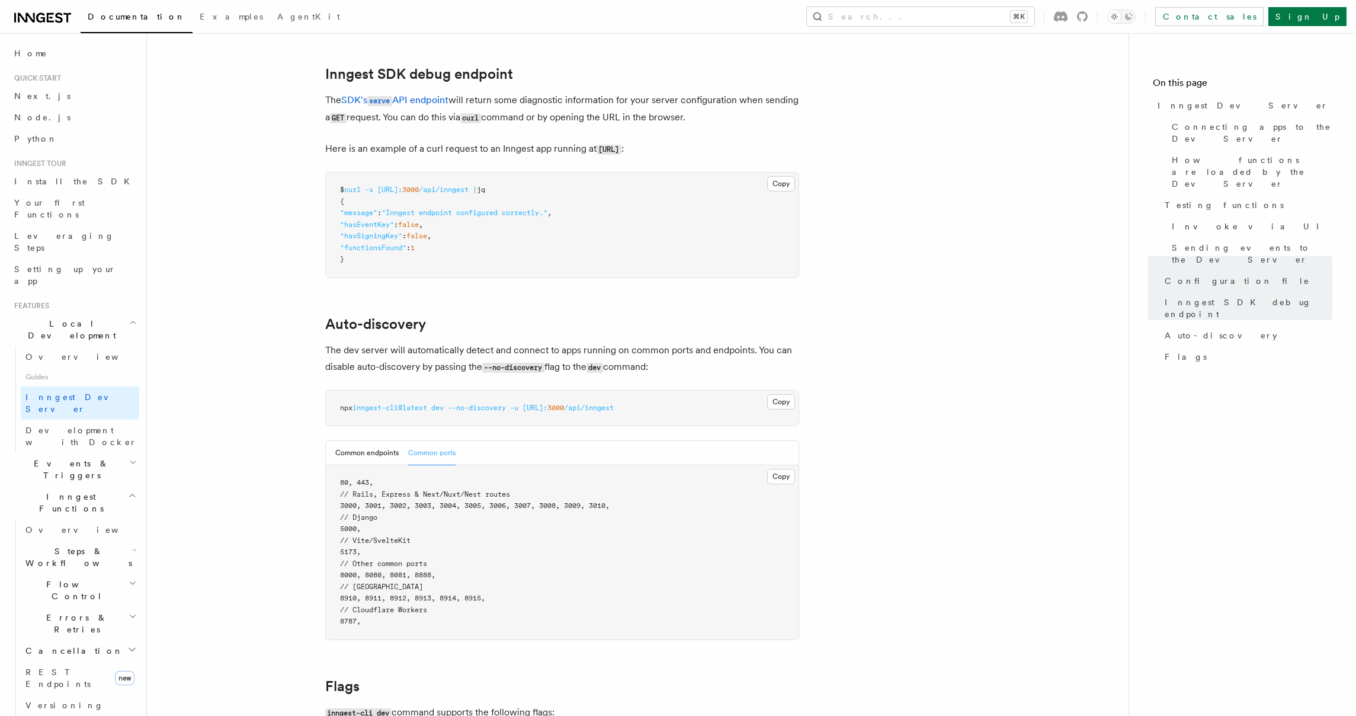 This screenshot has width=1356, height=716. I want to click on span: Your first Functions, so click(49, 209).